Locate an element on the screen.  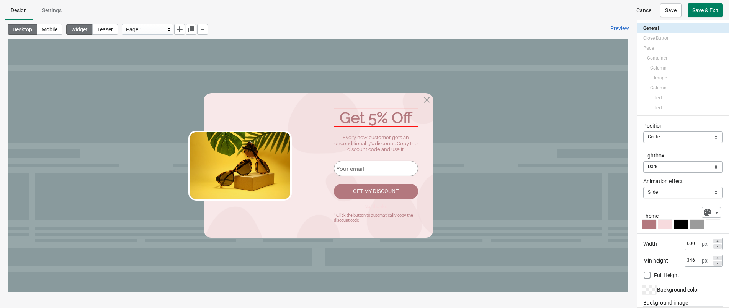
button: Desktop is located at coordinates (22, 29).